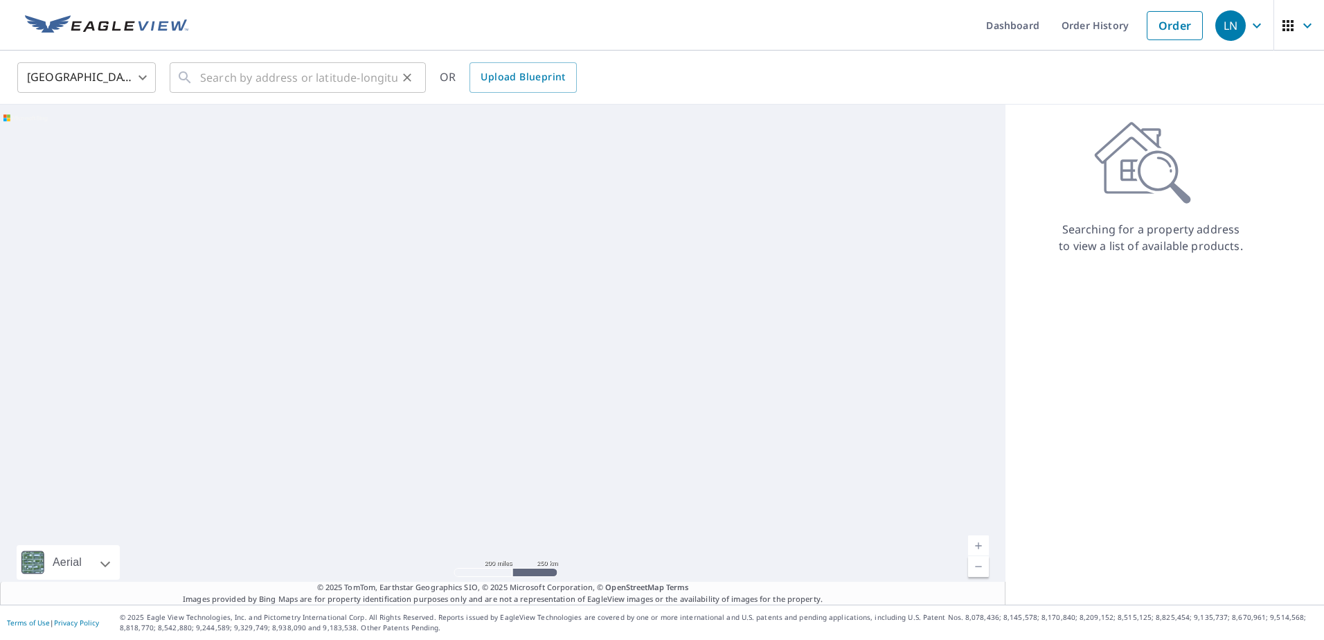 This screenshot has height=640, width=1324. Describe the element at coordinates (978, 566) in the screenshot. I see `a: Current Level 5, Zoom Out` at that location.